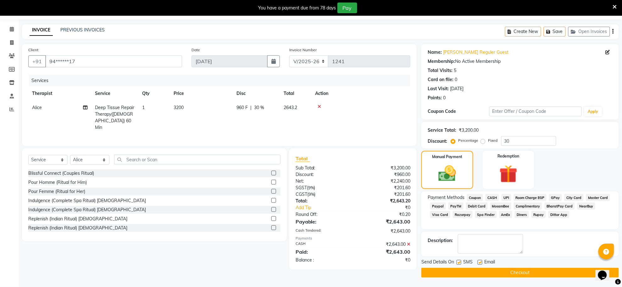 The width and height of the screenshot is (622, 287). Describe the element at coordinates (322, 201) in the screenshot. I see `div: Total:` at that location.